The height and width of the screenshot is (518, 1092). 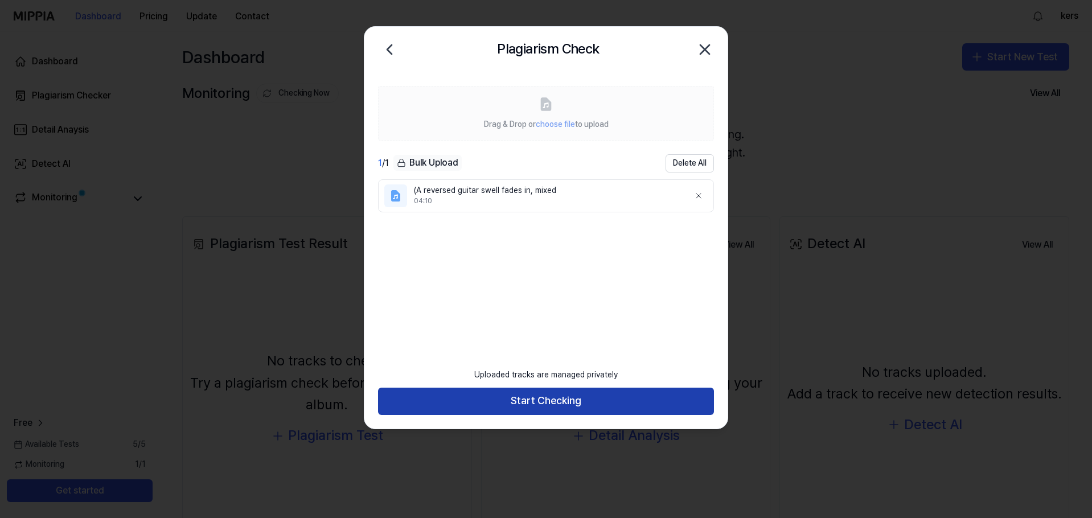 What do you see at coordinates (690, 163) in the screenshot?
I see `button: Delete All` at bounding box center [690, 163].